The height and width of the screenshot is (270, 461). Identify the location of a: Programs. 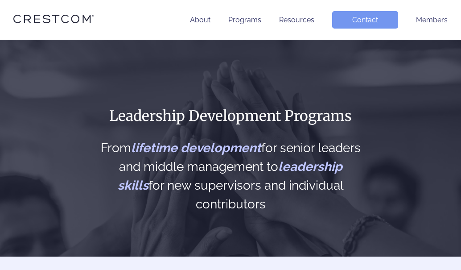
(245, 20).